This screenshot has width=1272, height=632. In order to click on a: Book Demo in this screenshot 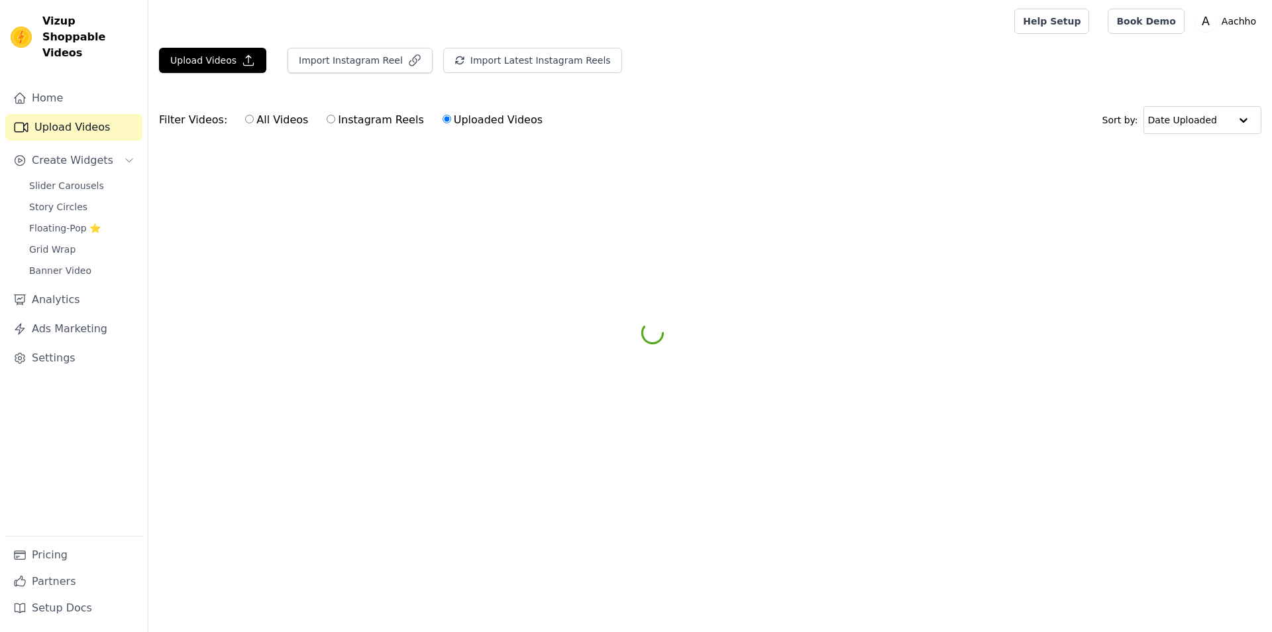, I will do `click(1146, 21)`.